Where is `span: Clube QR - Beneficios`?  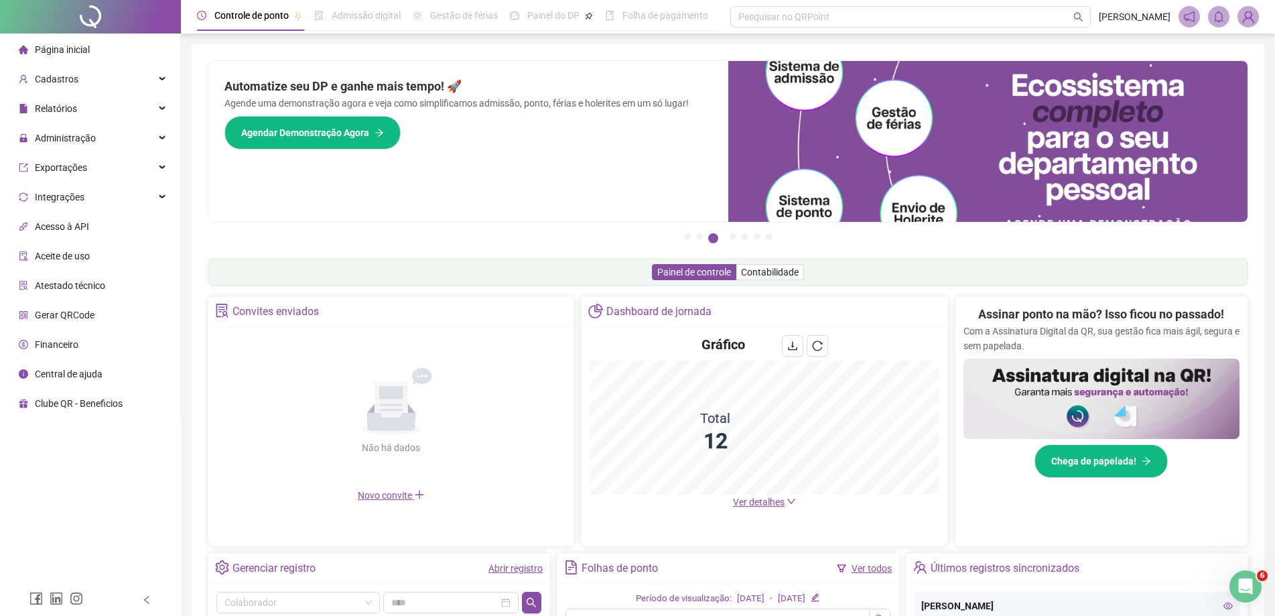
span: Clube QR - Beneficios is located at coordinates (78, 403).